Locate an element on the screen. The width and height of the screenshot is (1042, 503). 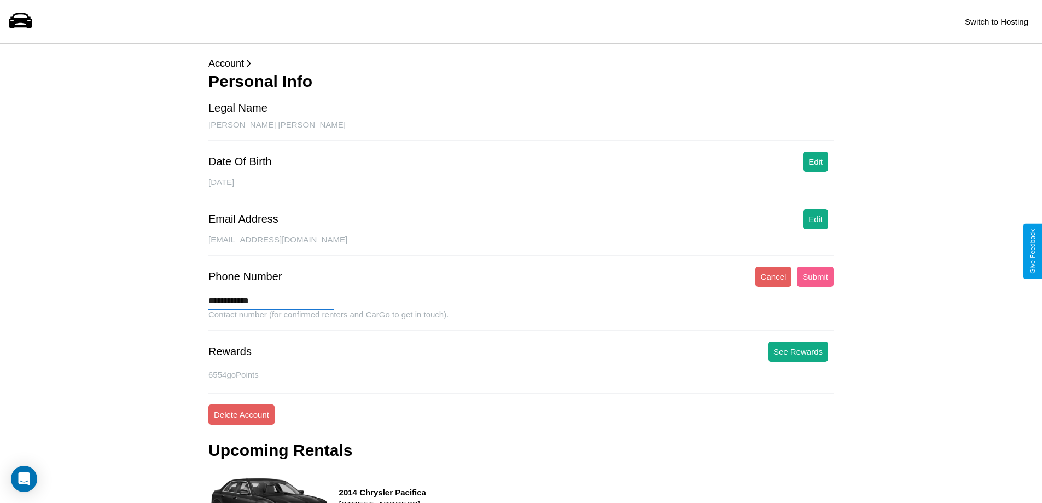
div: Email Address is located at coordinates (243, 219).